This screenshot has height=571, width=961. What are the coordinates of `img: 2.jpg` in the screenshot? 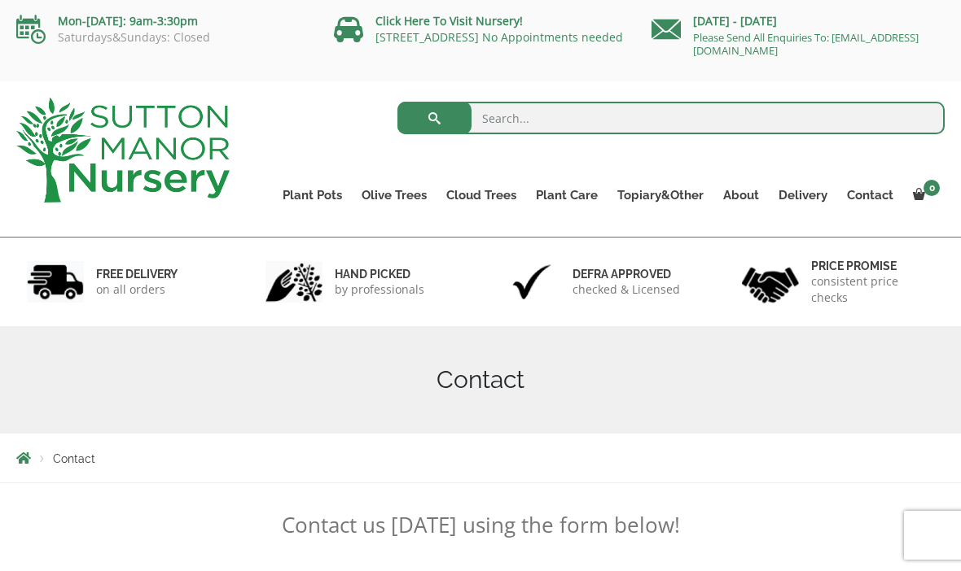 It's located at (294, 282).